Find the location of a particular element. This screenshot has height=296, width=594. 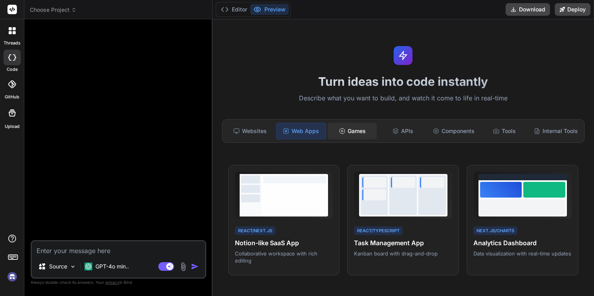

div: Games is located at coordinates (352, 131).